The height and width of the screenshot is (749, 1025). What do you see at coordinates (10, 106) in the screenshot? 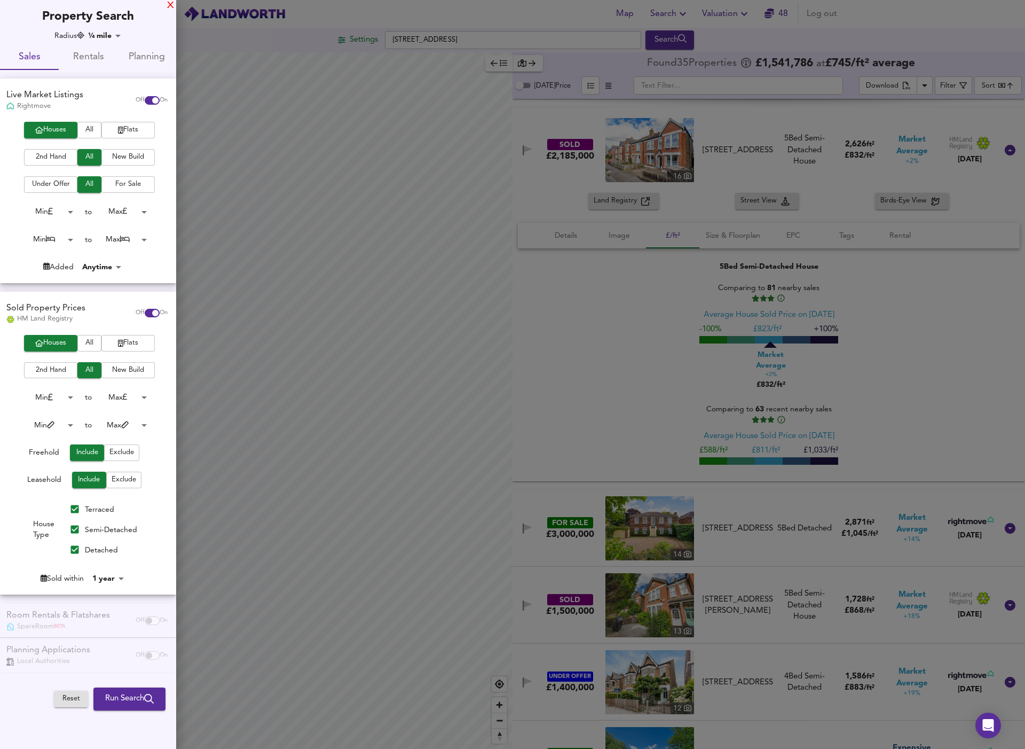
I see `img: Rightmove` at bounding box center [10, 106].